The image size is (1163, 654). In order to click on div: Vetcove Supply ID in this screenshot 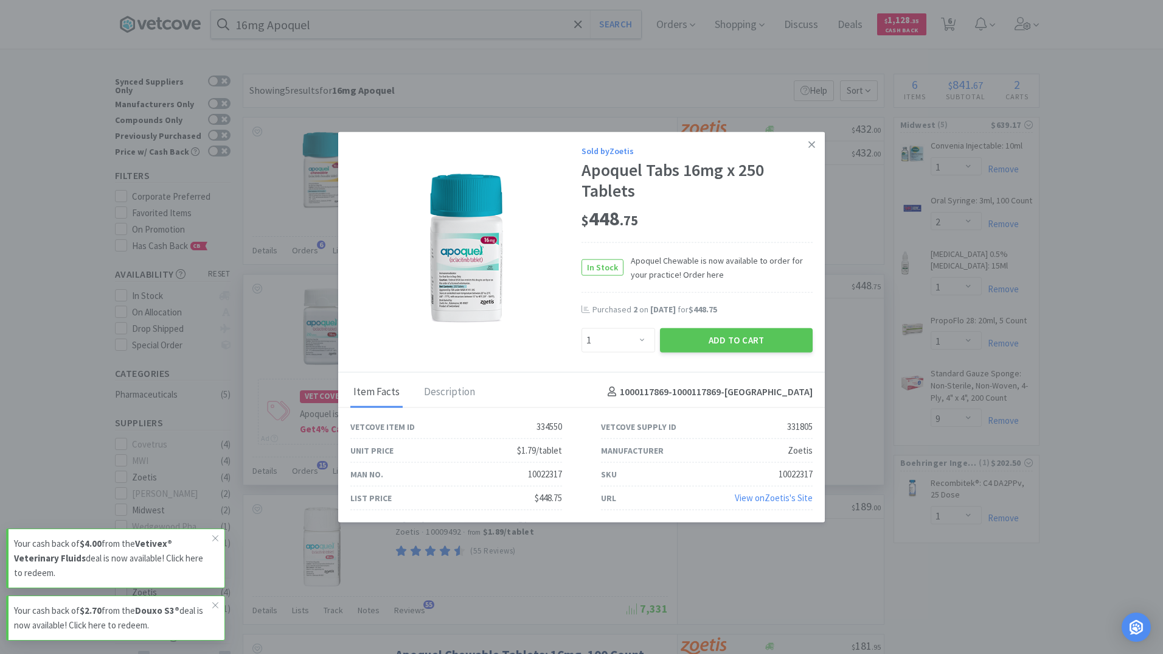, I will do `click(639, 426)`.